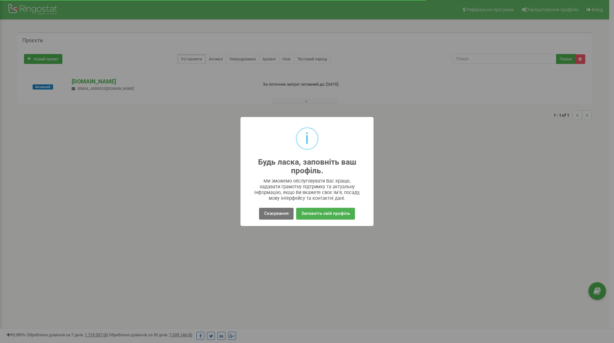  I want to click on button: Скасування, so click(276, 214).